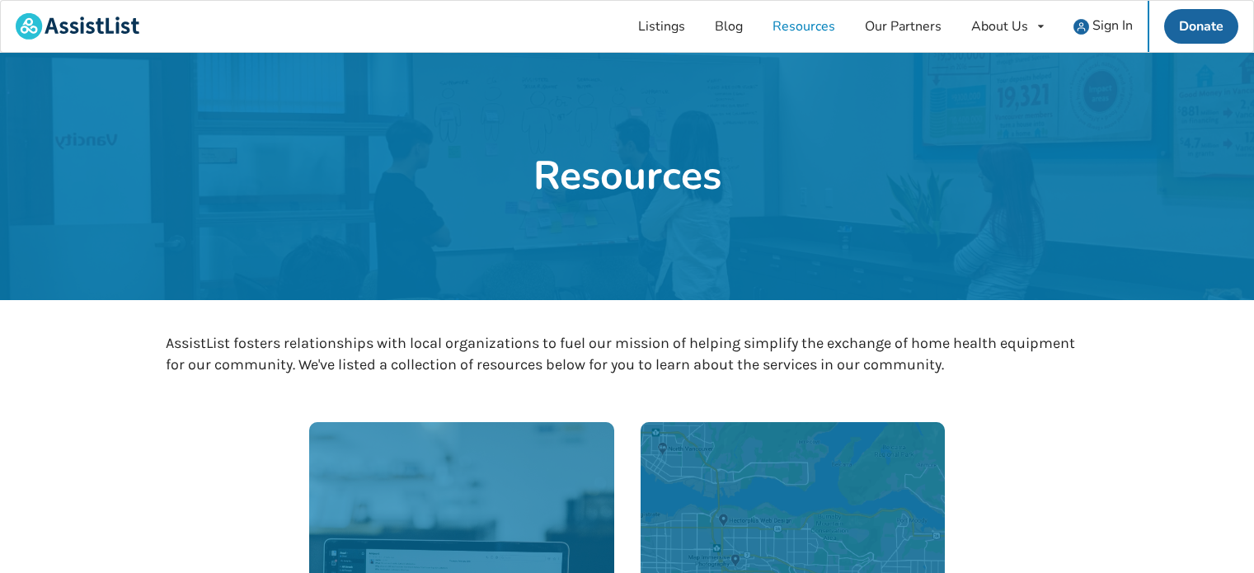 The width and height of the screenshot is (1254, 573). What do you see at coordinates (903, 26) in the screenshot?
I see `a: Our Partners` at bounding box center [903, 26].